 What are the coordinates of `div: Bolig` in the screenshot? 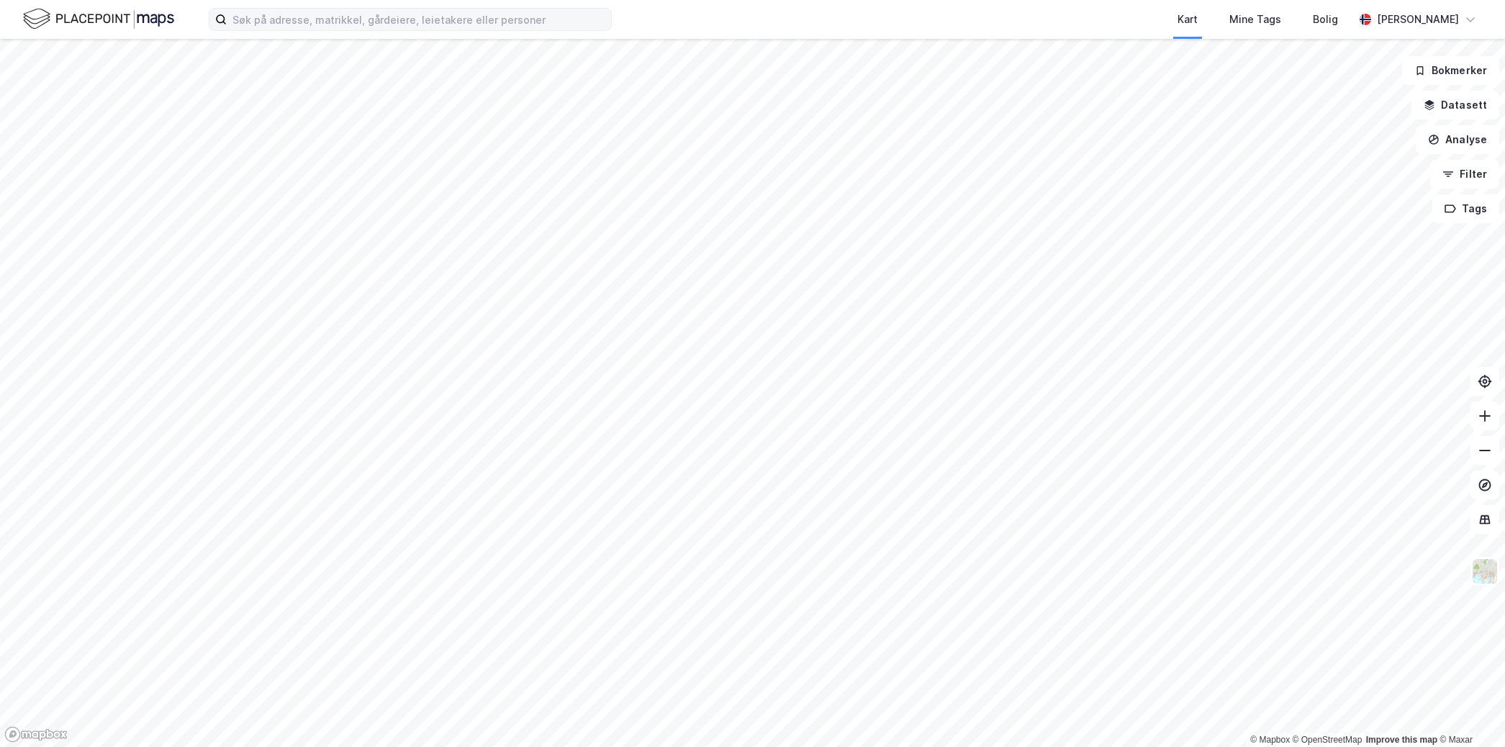 It's located at (1325, 19).